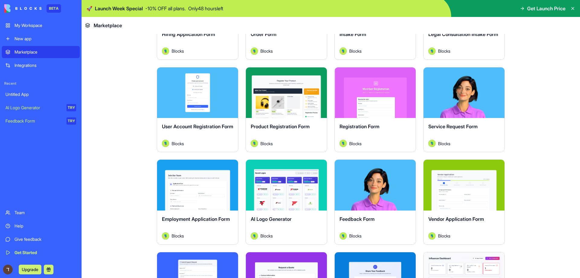 This screenshot has width=580, height=278. What do you see at coordinates (45, 25) in the screenshot?
I see `div: My Workspace` at bounding box center [45, 25].